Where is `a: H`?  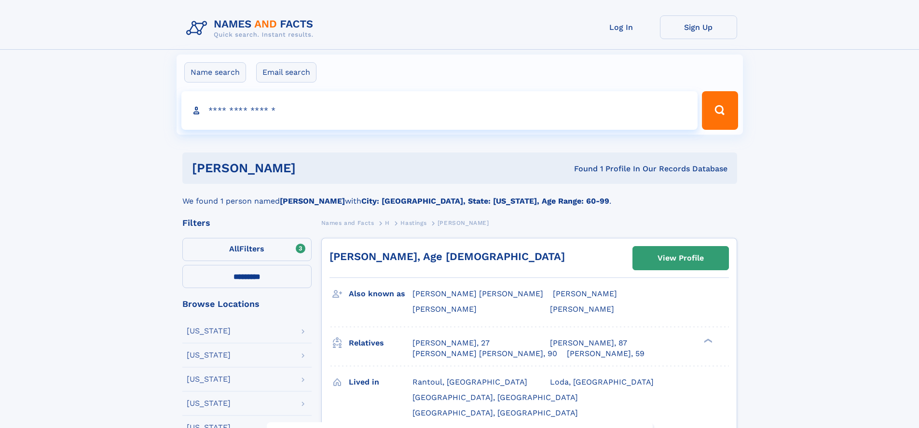 a: H is located at coordinates (387, 222).